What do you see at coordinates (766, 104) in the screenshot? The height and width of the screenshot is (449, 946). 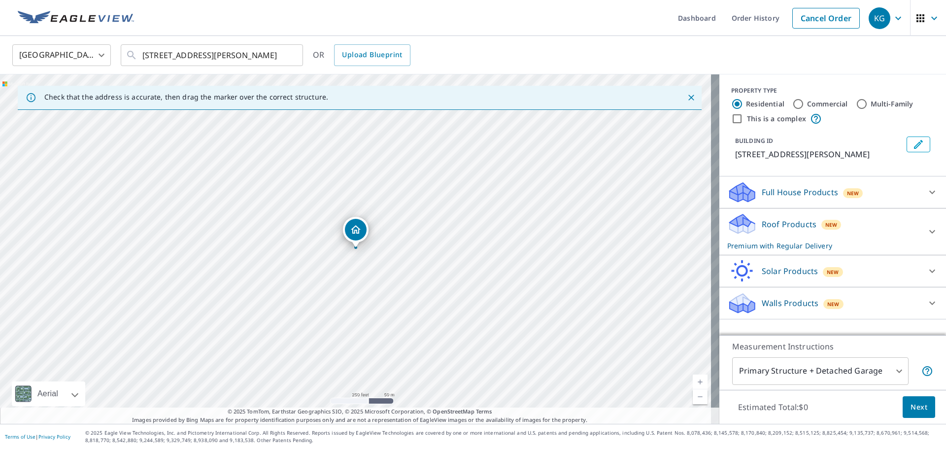 I see `label: Residential` at bounding box center [766, 104].